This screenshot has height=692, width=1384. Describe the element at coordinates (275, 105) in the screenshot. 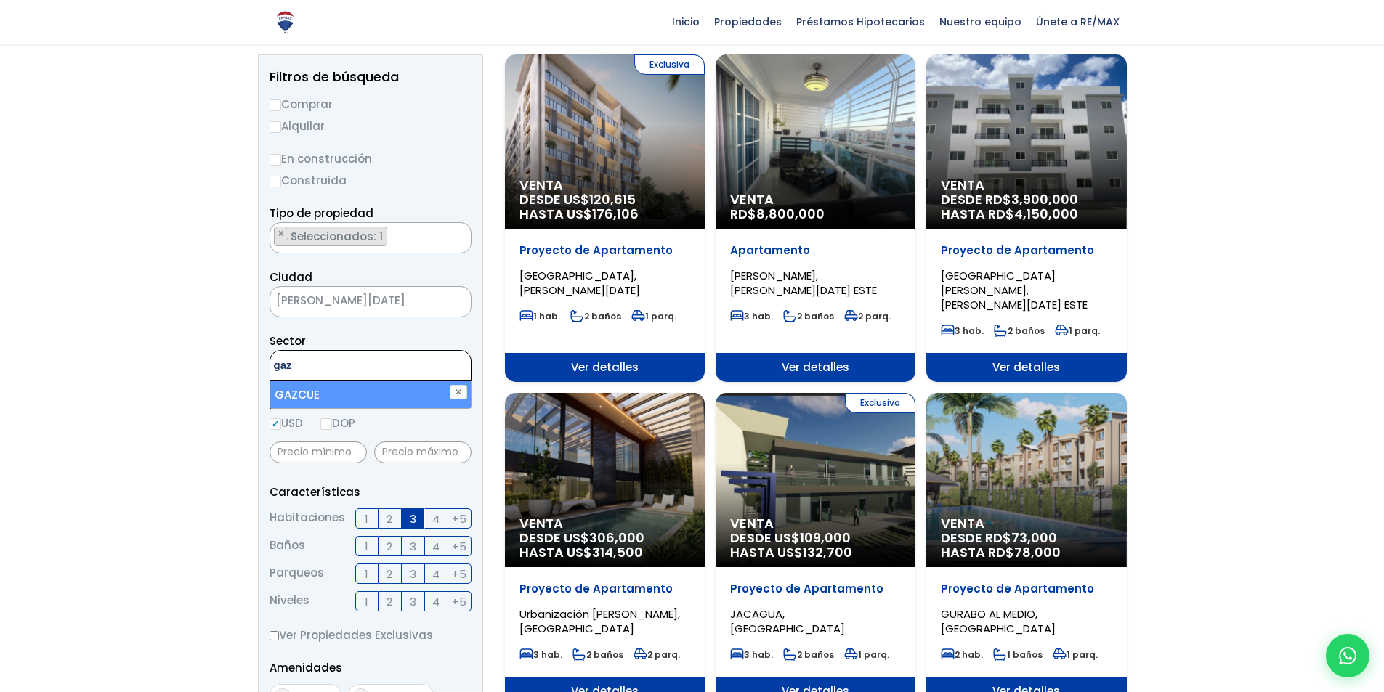

I see `input: Comprar` at that location.